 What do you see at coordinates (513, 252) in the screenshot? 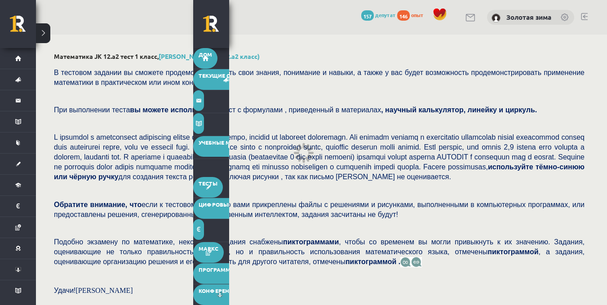
I see `font: пиктограммой` at bounding box center [513, 252].